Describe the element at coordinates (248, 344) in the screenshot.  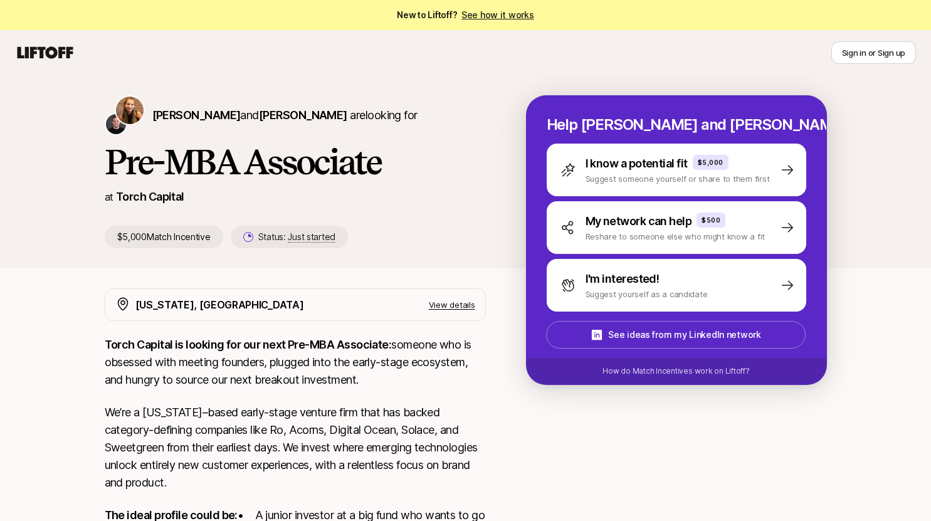
I see `strong: Torch Capital is looking for our next Pre-MBA Associate:` at that location.